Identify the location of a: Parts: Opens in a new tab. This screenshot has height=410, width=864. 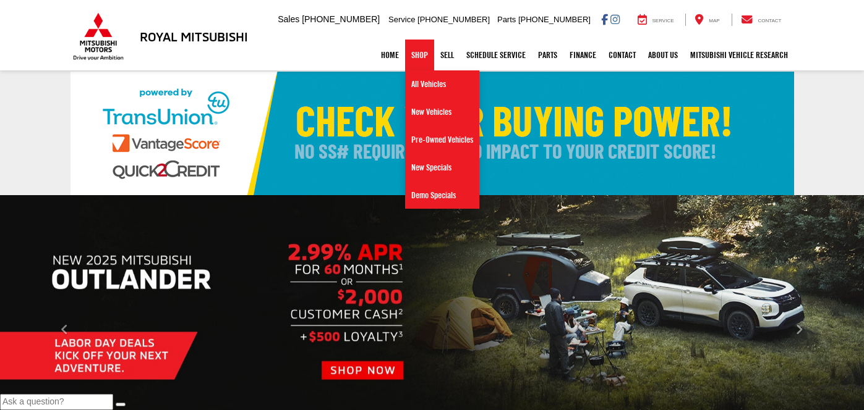
(547, 55).